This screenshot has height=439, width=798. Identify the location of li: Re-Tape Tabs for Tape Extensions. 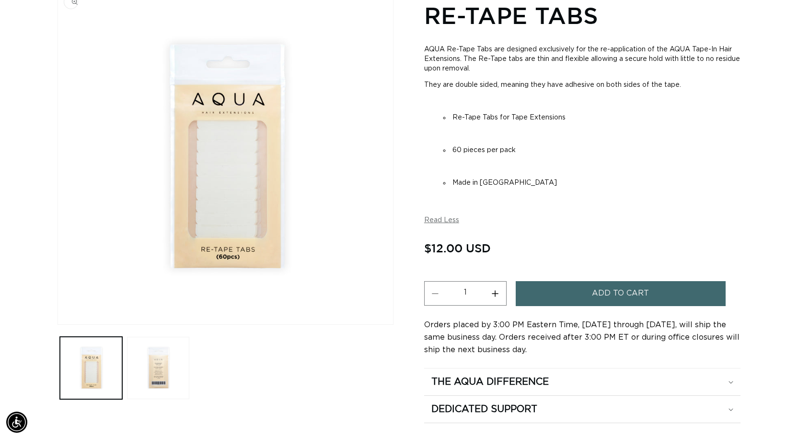
(592, 117).